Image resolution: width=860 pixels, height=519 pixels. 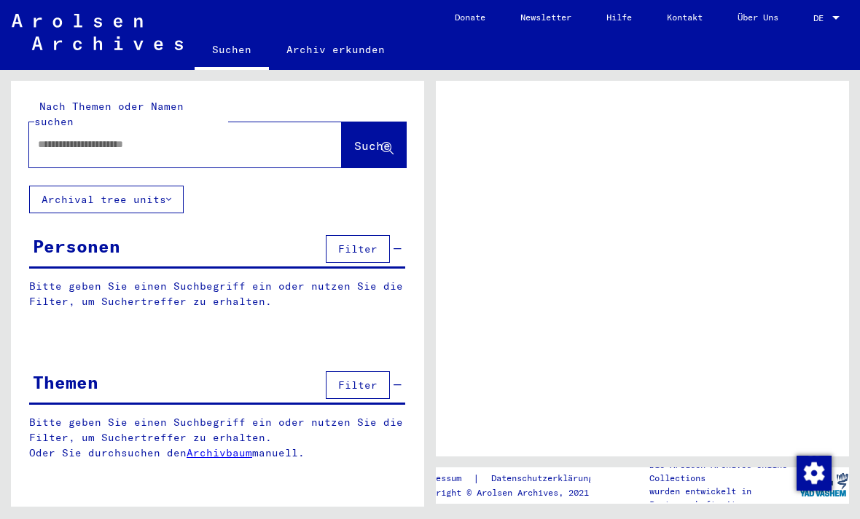 What do you see at coordinates (97, 32) in the screenshot?
I see `img: Arolsen_neg.svg` at bounding box center [97, 32].